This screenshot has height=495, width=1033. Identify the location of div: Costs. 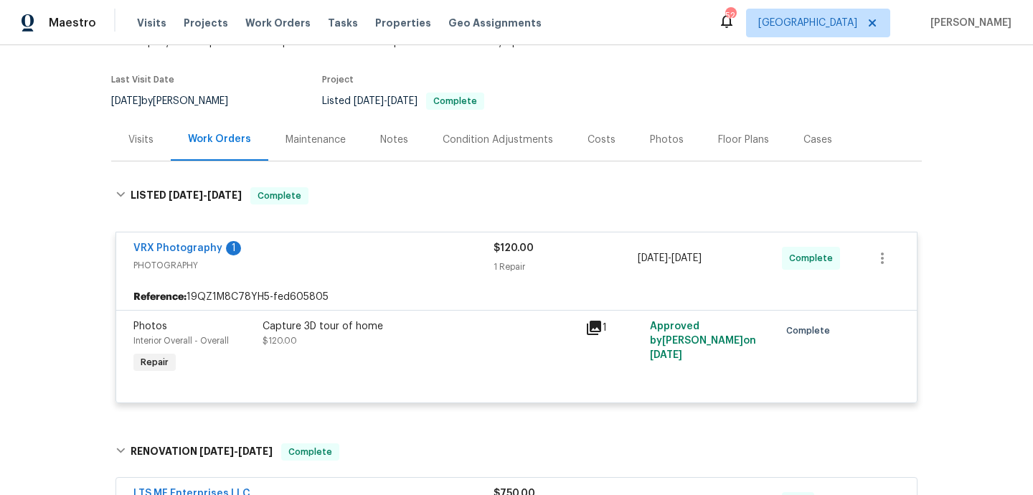
(601, 140).